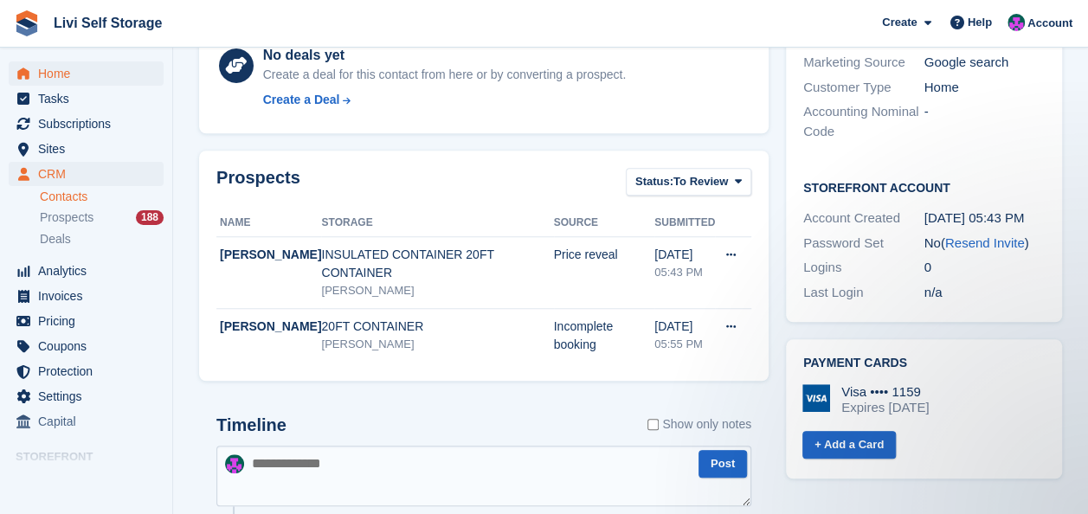  I want to click on span: Capital, so click(90, 422).